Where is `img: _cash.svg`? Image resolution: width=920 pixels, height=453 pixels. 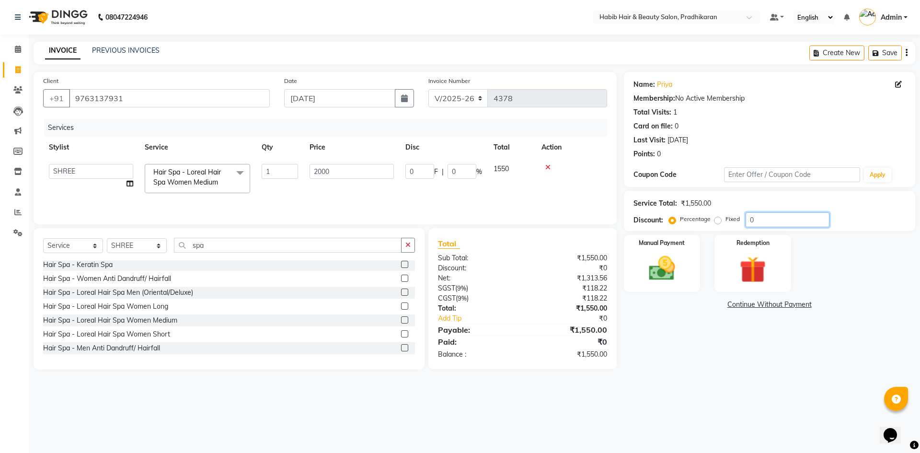
img: _cash.svg is located at coordinates (662, 268).